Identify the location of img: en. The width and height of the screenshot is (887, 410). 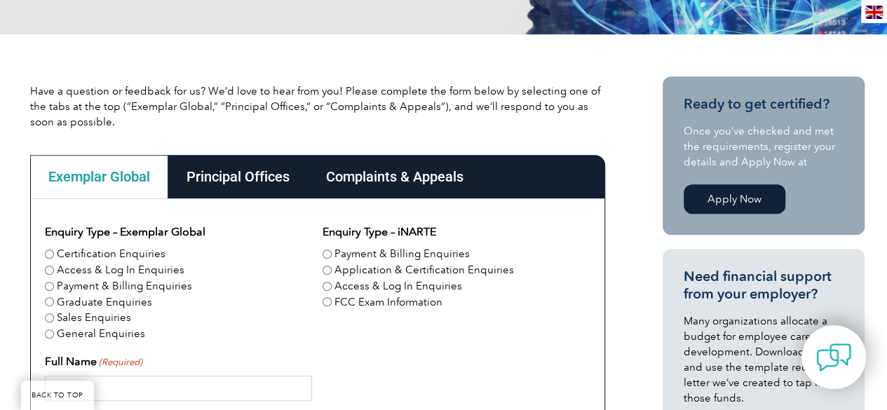
(874, 12).